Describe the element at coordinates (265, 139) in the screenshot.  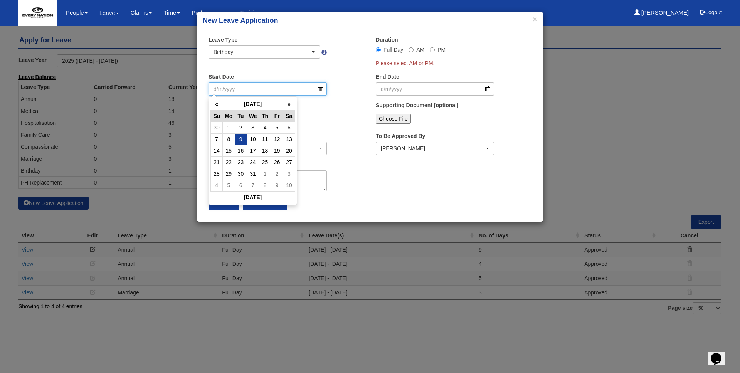
I see `td: 11` at that location.